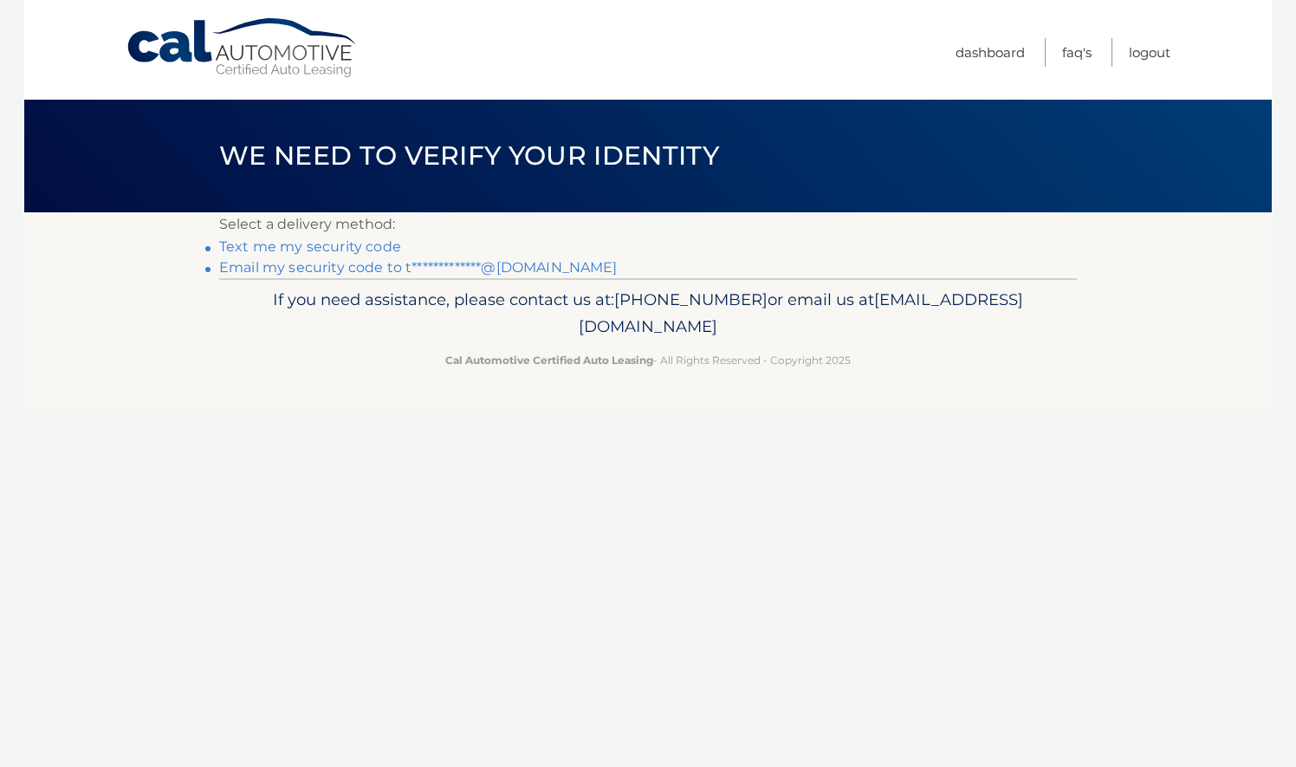 The width and height of the screenshot is (1296, 767). What do you see at coordinates (648, 314) in the screenshot?
I see `p: If you need assistance, please contact us at: or email us at` at bounding box center [648, 314].